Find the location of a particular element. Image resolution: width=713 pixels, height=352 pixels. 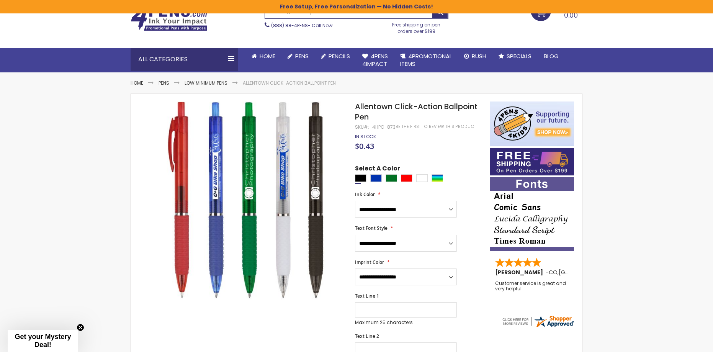

div: Black is located at coordinates (361, 178).